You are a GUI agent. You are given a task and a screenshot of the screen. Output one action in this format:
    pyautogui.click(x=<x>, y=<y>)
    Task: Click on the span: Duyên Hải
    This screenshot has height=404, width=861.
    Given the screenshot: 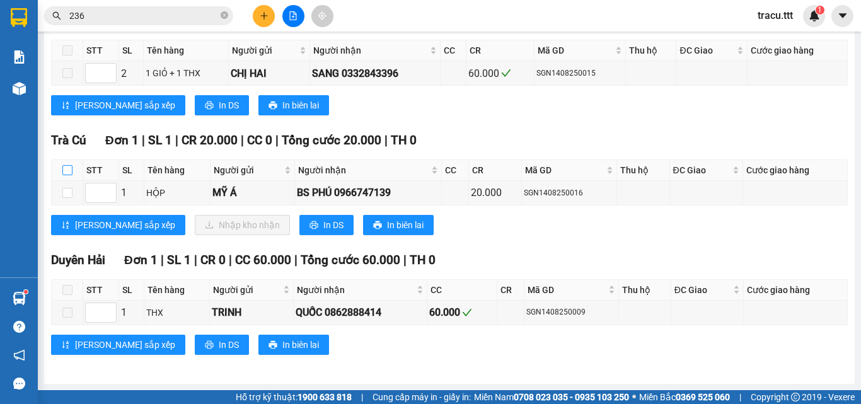 What is the action you would take?
    pyautogui.click(x=78, y=260)
    